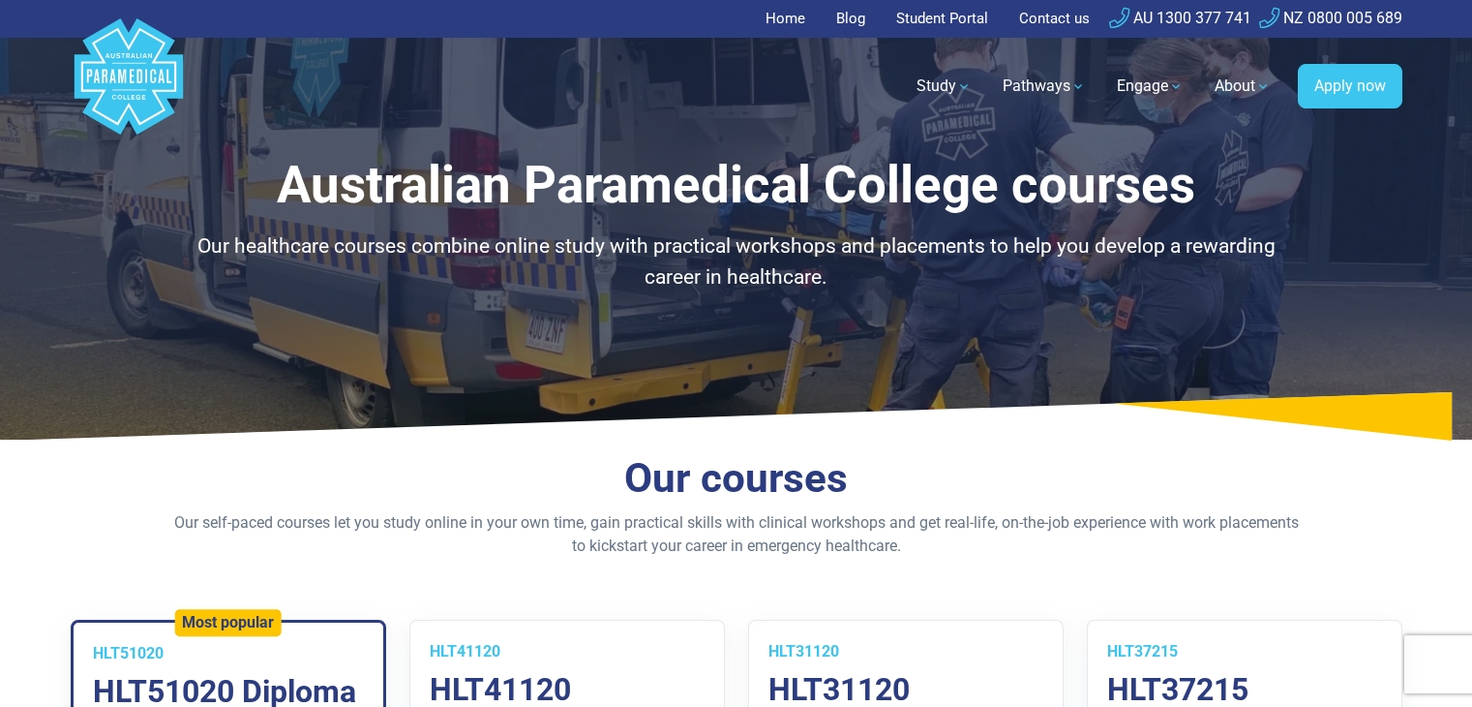  Describe the element at coordinates (1150, 86) in the screenshot. I see `a: Engage` at that location.